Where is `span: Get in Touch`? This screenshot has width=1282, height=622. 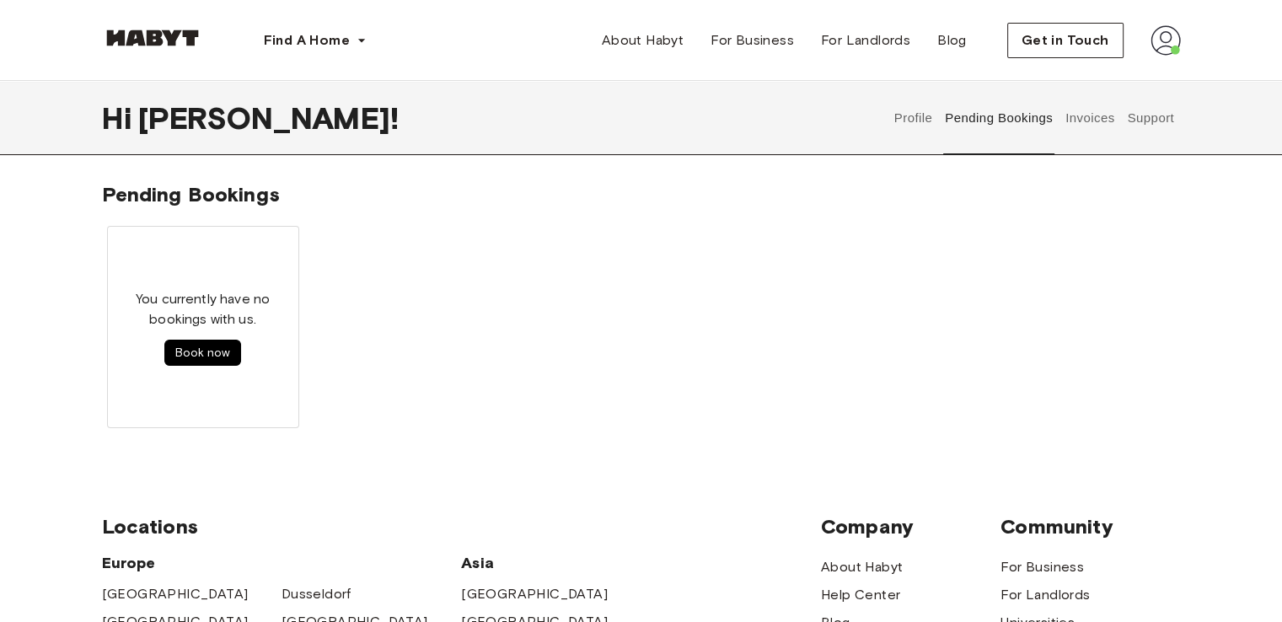
span: Get in Touch is located at coordinates (1065, 40).